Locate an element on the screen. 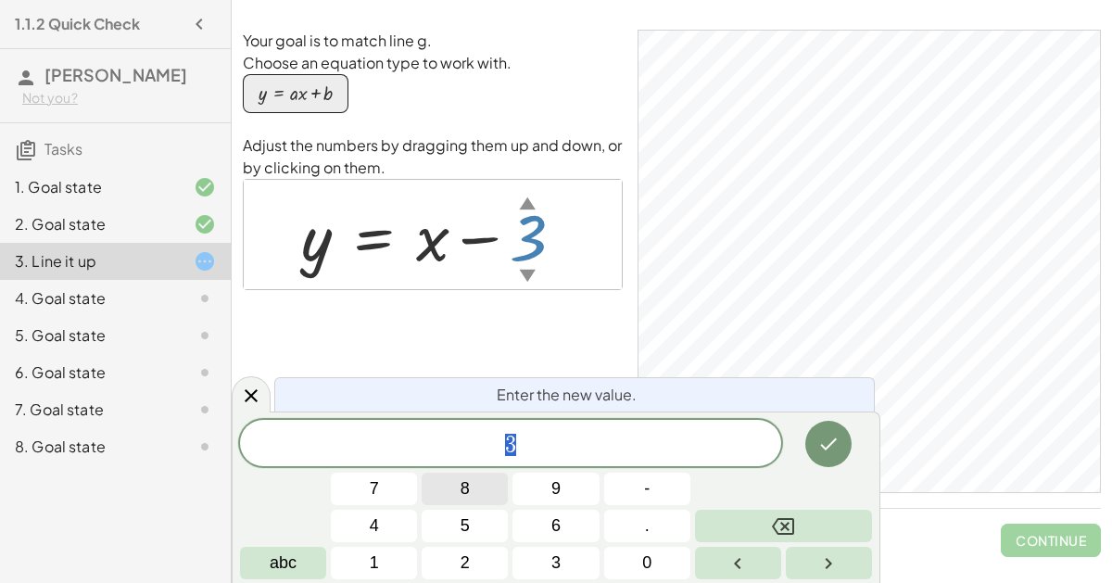 This screenshot has width=1112, height=583. i: Task started. is located at coordinates (205, 261).